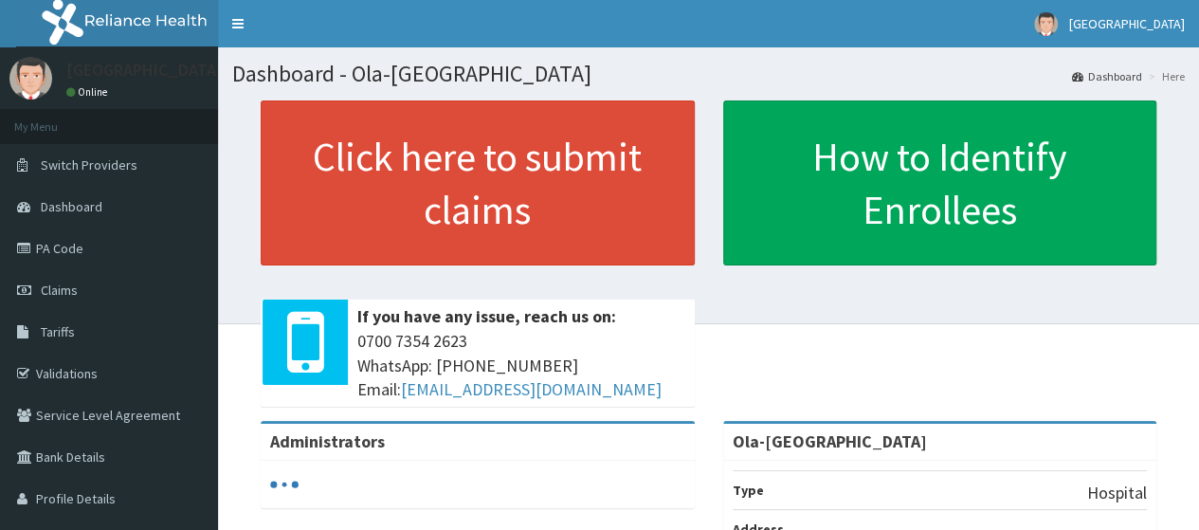 The width and height of the screenshot is (1199, 530). I want to click on svg: audio-loading, so click(284, 484).